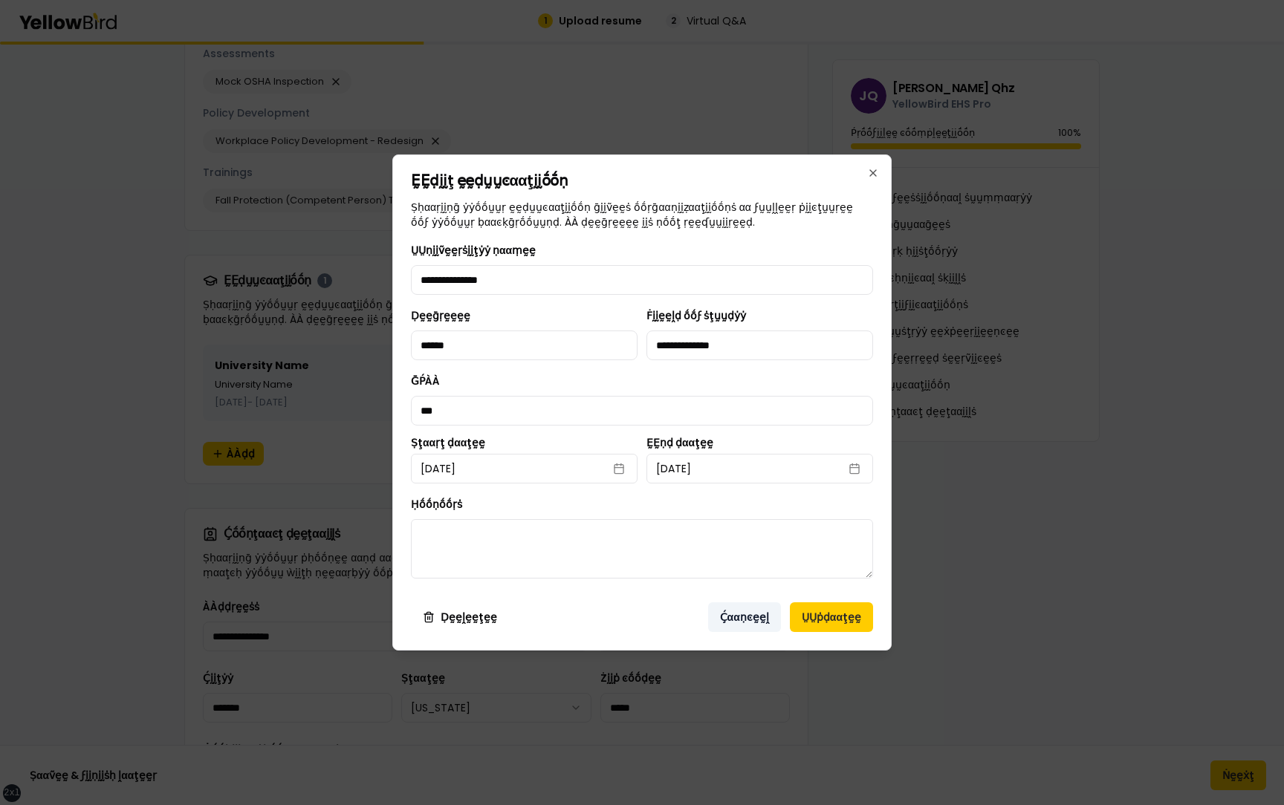 This screenshot has width=1284, height=805. What do you see at coordinates (744, 617) in the screenshot?
I see `button: Ḉααṇͼḛḛḽ` at bounding box center [744, 617].